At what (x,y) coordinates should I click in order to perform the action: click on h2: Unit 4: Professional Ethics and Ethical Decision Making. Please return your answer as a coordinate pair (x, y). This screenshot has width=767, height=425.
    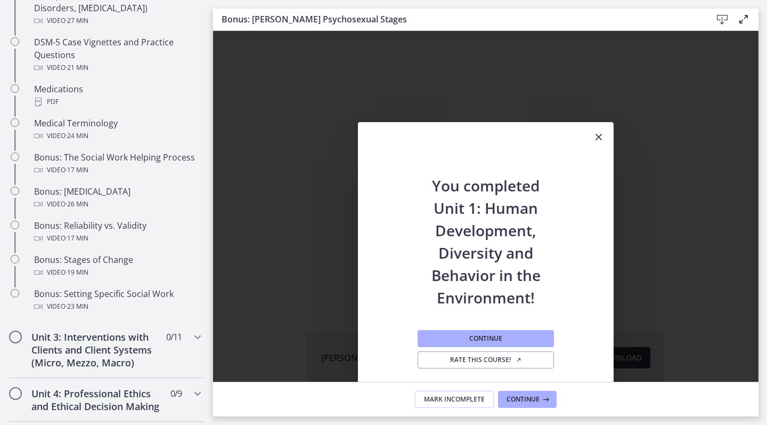
    Looking at the image, I should click on (96, 400).